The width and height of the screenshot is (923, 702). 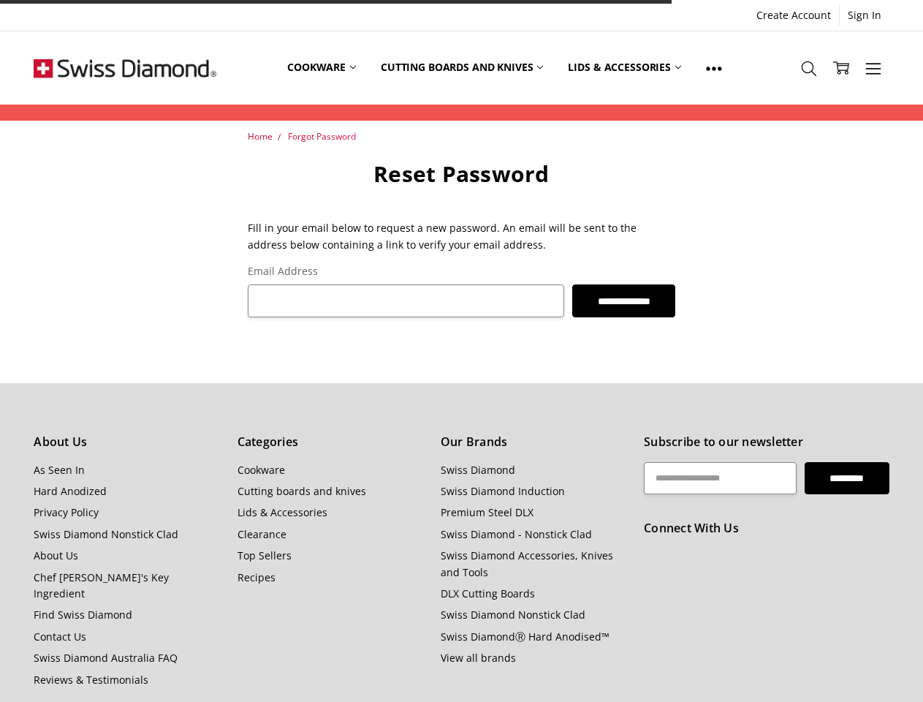 What do you see at coordinates (262, 534) in the screenshot?
I see `a: Clearance` at bounding box center [262, 534].